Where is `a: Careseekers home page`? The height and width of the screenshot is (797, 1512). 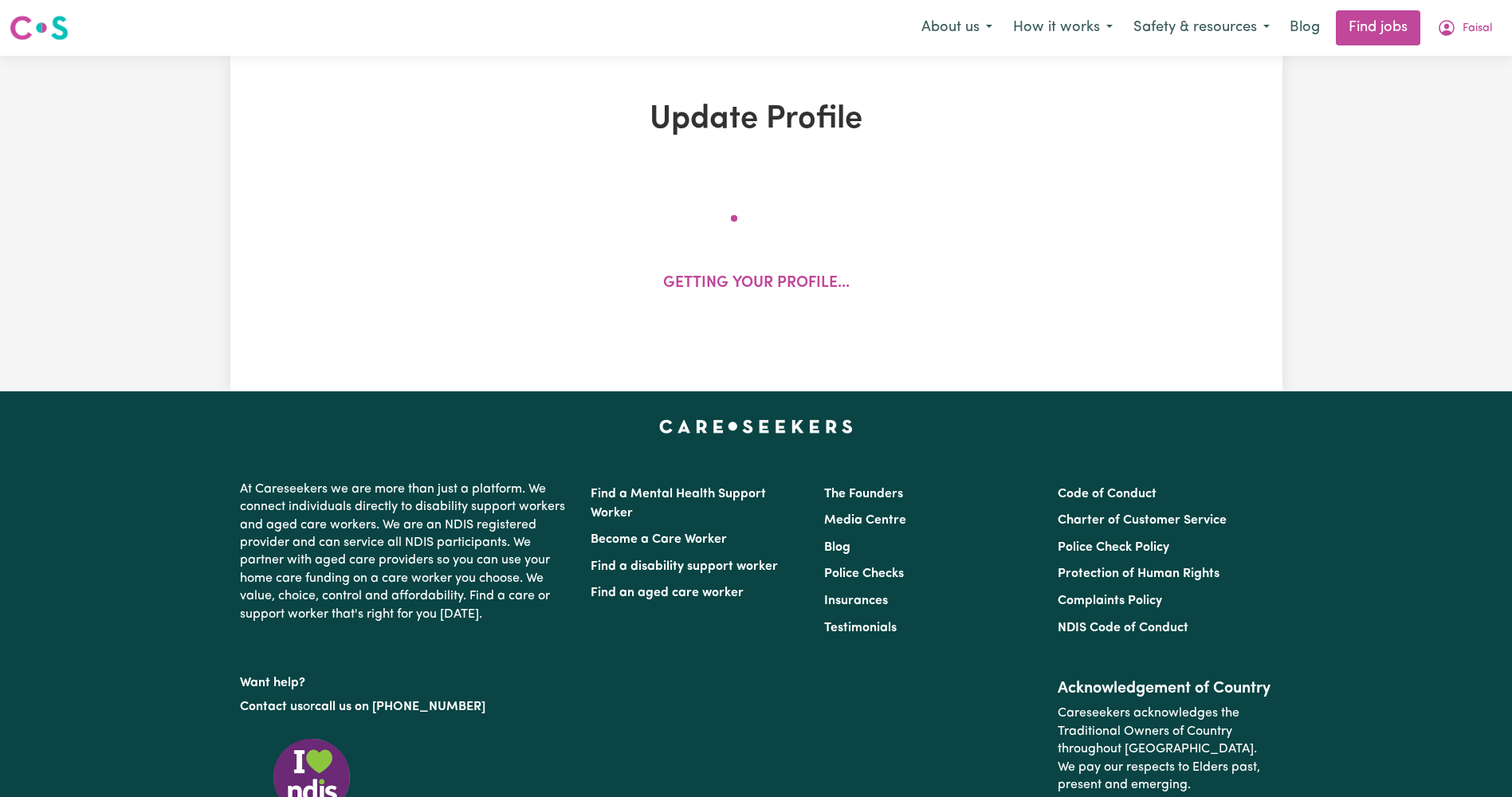
a: Careseekers home page is located at coordinates (756, 427).